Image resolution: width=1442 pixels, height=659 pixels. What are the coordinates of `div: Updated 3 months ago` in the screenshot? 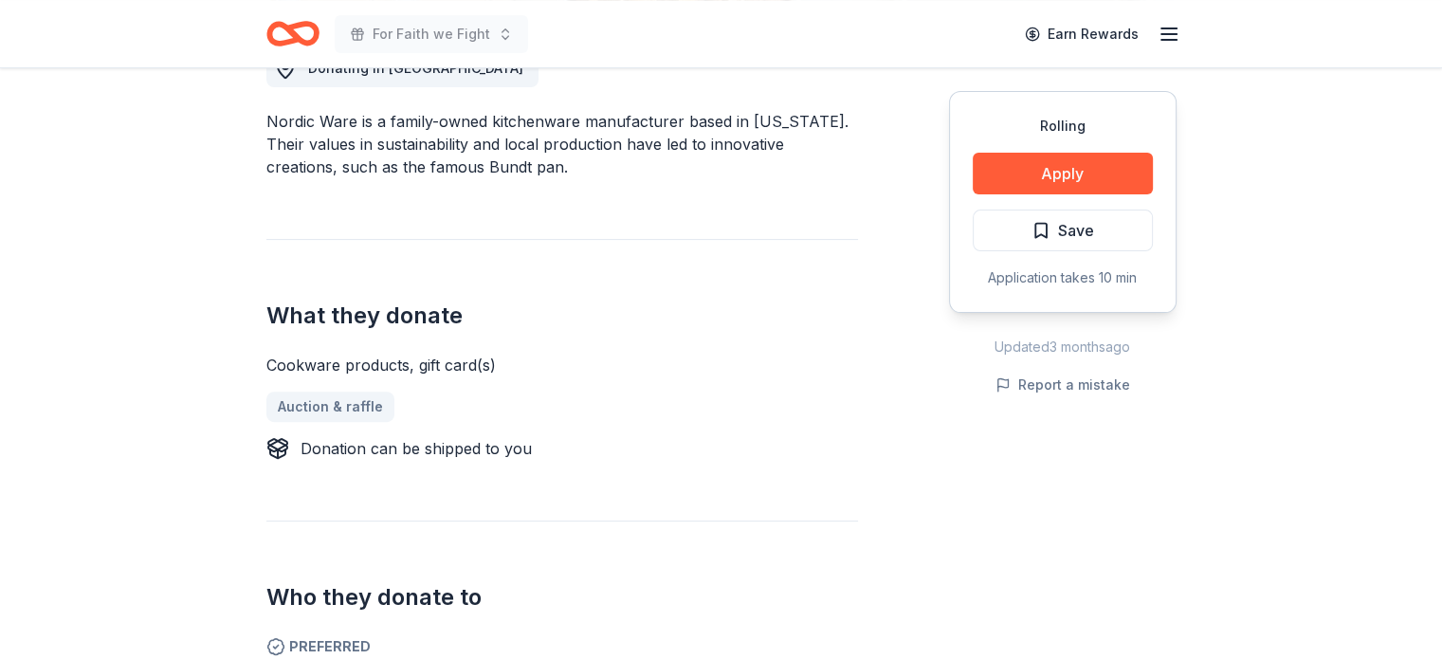 It's located at (1063, 347).